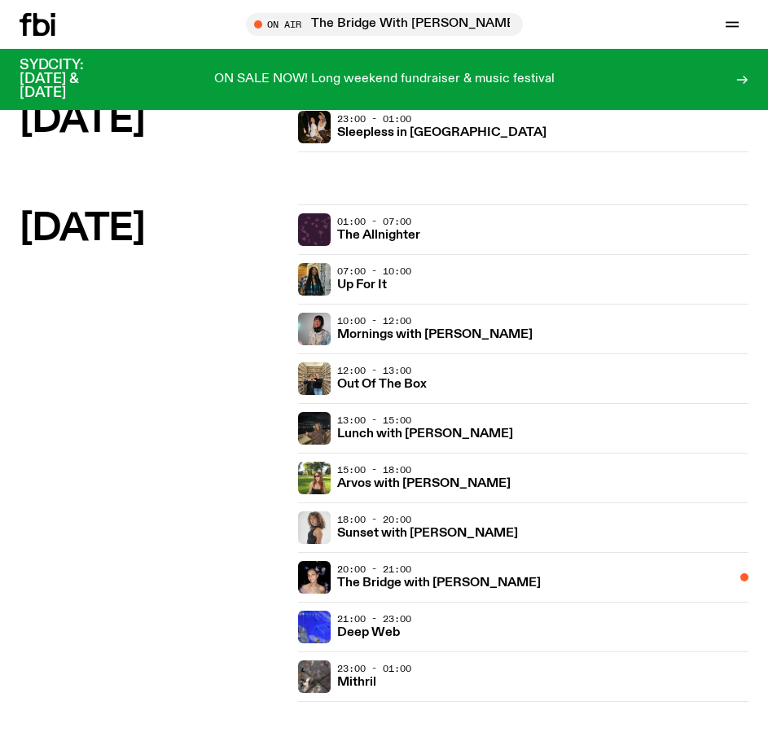 This screenshot has width=768, height=741. What do you see at coordinates (314, 528) in the screenshot?
I see `a: Tangela looks past her left shoulder into the camera with an inquisitive look. She is wearing a s...` at bounding box center [314, 528].